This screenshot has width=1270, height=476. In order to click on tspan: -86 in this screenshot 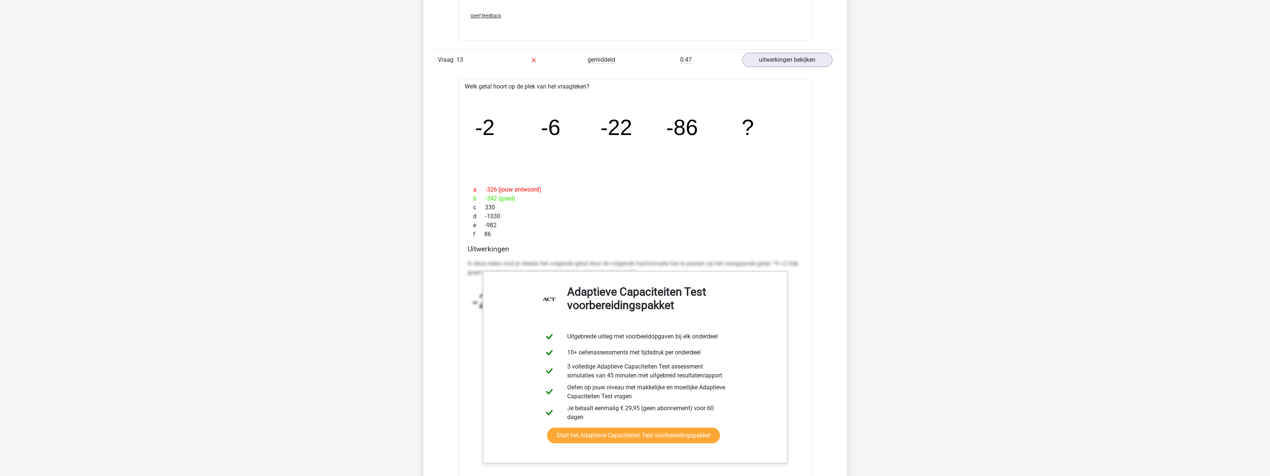, I will do `click(682, 128)`.